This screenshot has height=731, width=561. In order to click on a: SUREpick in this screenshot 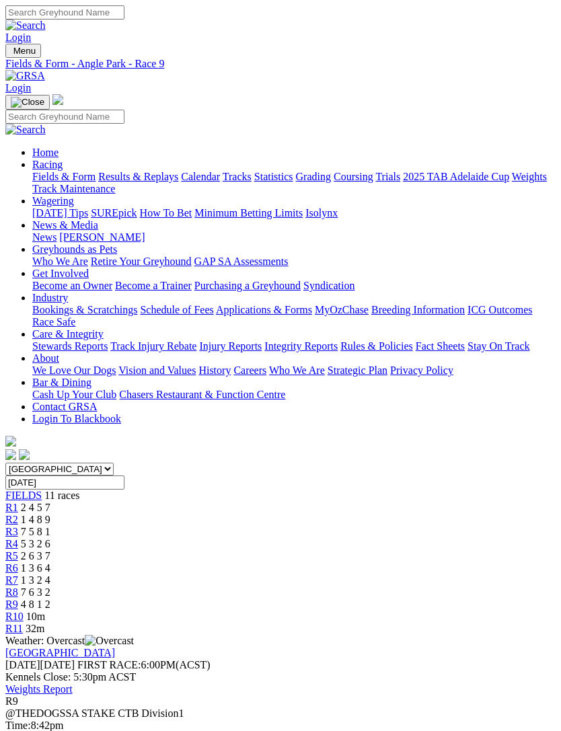, I will do `click(114, 212)`.